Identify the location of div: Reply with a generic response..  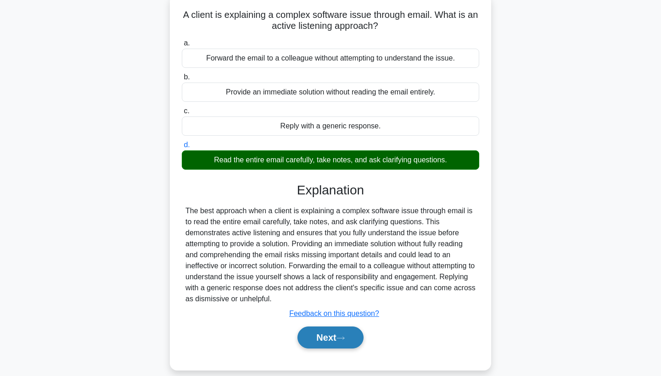
(330, 126).